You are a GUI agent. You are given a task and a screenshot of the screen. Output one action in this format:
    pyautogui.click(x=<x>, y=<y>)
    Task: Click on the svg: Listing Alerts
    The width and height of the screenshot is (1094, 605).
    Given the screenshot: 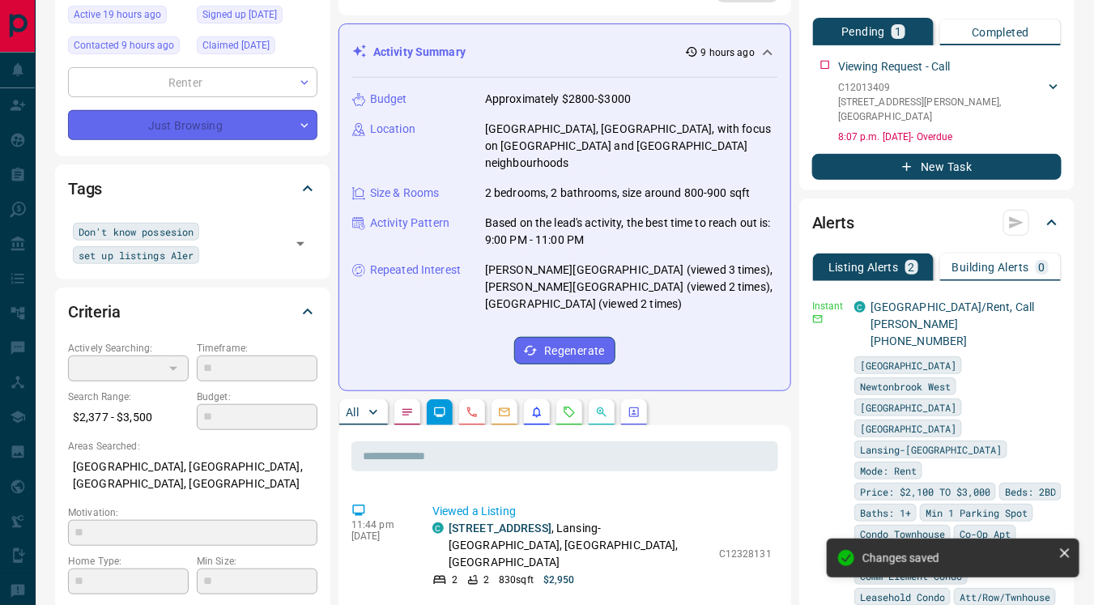 What is the action you would take?
    pyautogui.click(x=537, y=412)
    